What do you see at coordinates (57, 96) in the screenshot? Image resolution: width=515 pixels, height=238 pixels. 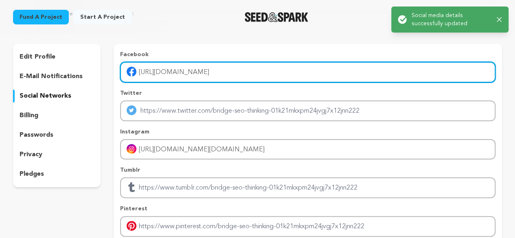 I see `button: social networks` at bounding box center [57, 96].